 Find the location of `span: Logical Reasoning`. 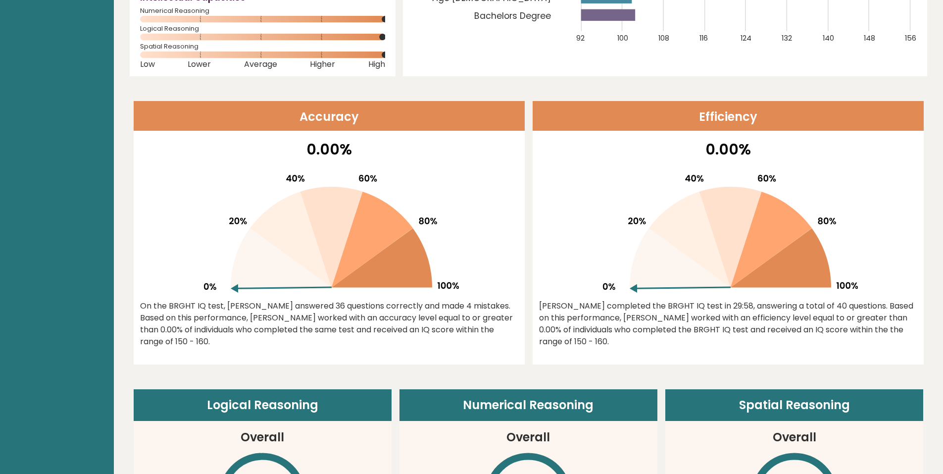

span: Logical Reasoning is located at coordinates (262, 29).